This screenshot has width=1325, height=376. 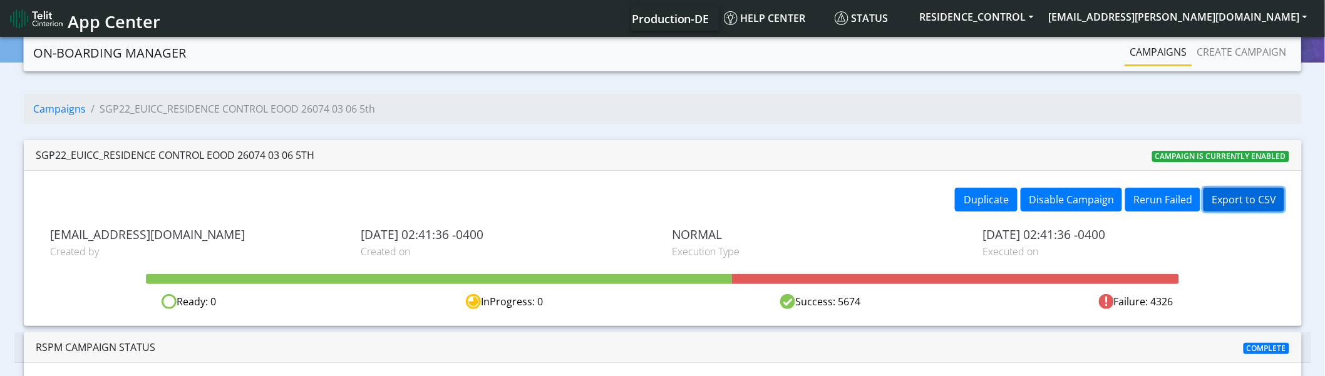 I want to click on nav: breadcrumb, so click(x=662, y=114).